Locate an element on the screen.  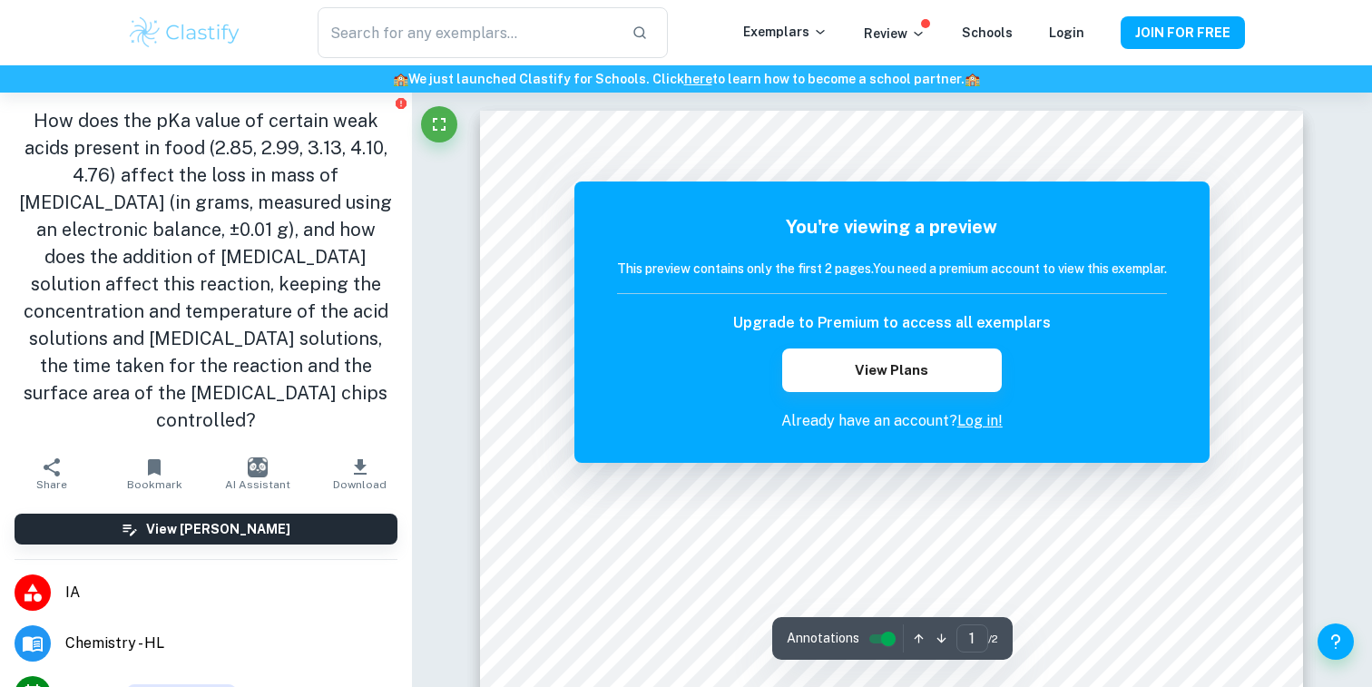
button: Fullscreen is located at coordinates (439, 124).